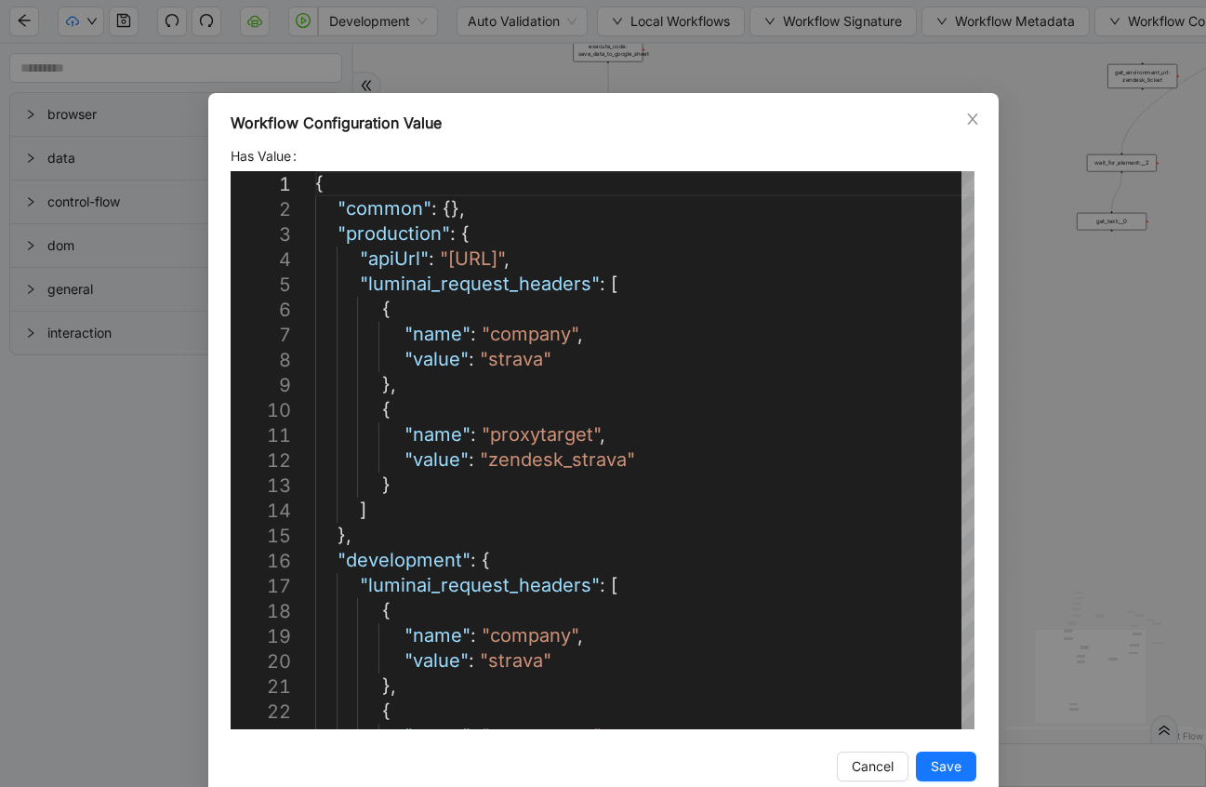 Image resolution: width=1206 pixels, height=787 pixels. I want to click on div: 2, so click(260, 209).